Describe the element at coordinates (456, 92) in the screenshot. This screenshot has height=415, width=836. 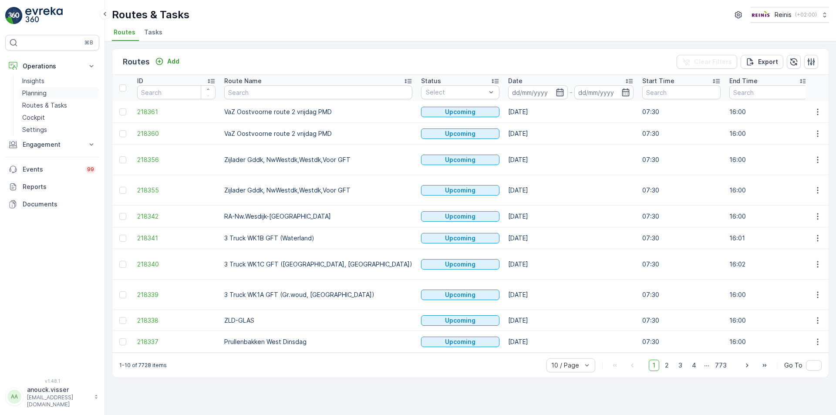
I see `p: Select` at that location.